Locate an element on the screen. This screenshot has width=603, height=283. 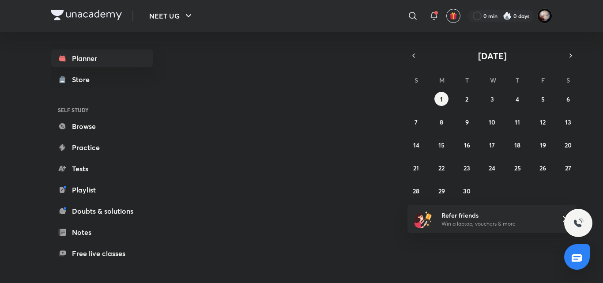
img: Company Logo is located at coordinates (86, 15).